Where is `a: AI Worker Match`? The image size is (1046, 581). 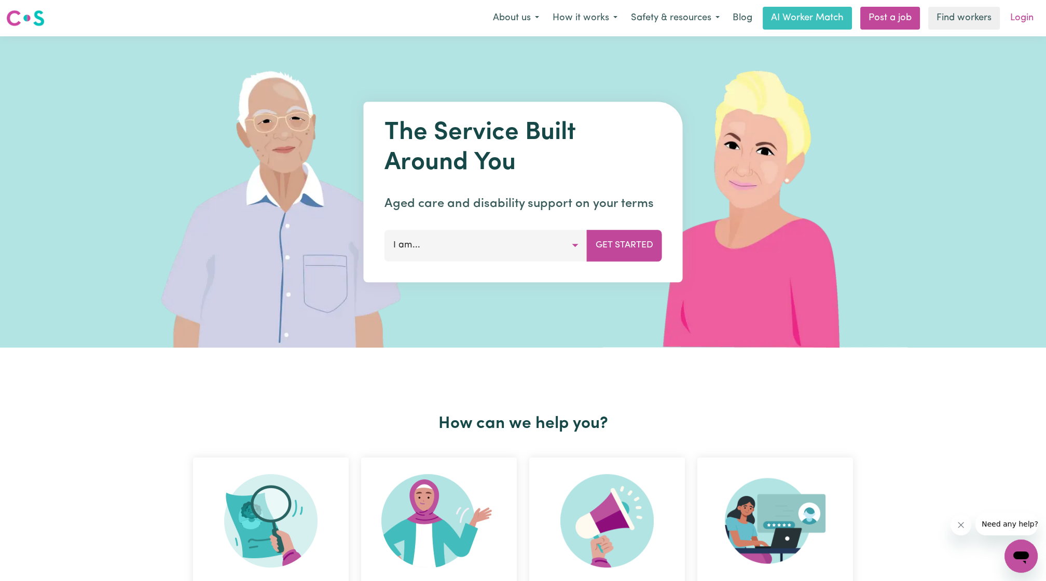 a: AI Worker Match is located at coordinates (807, 18).